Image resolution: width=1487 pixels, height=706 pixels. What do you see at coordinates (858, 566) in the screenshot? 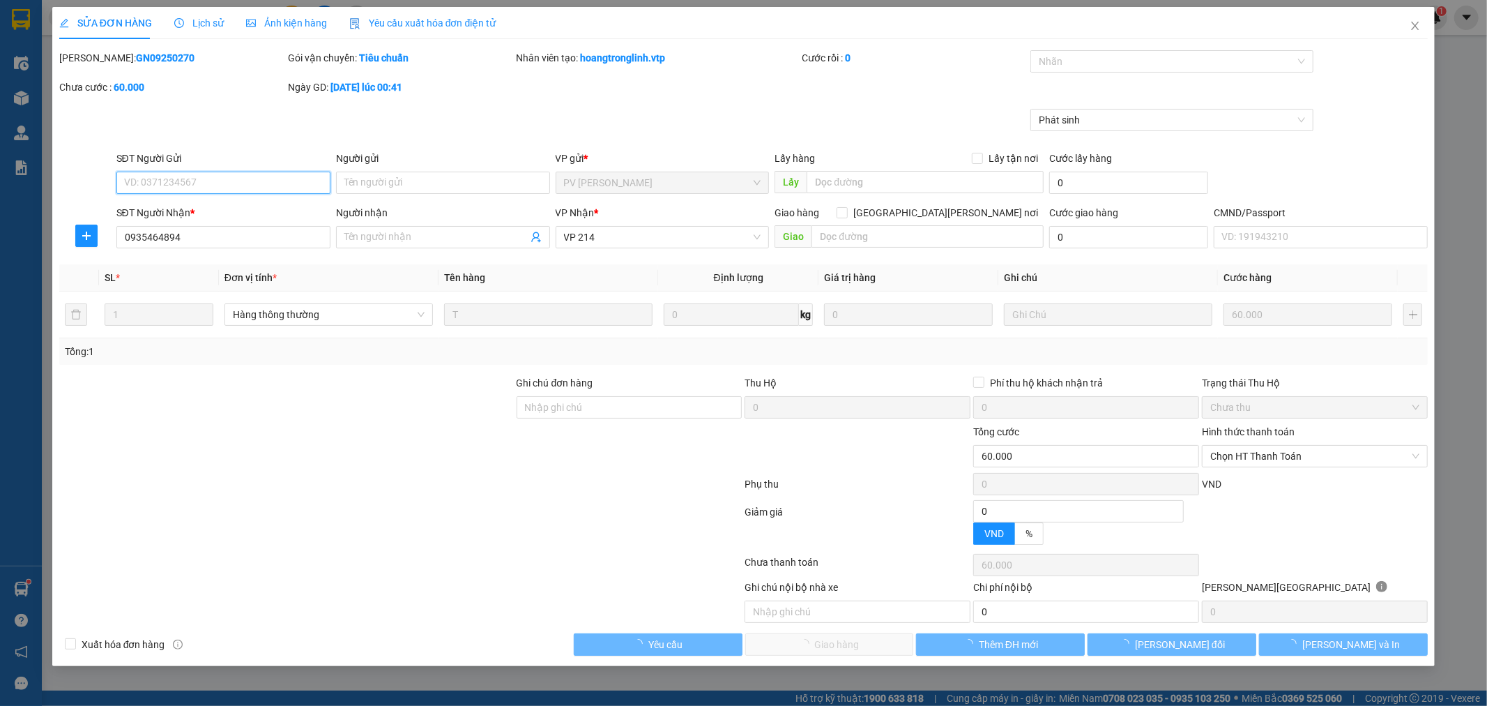
I see `div: Chưa thanh toán` at bounding box center [858, 566].